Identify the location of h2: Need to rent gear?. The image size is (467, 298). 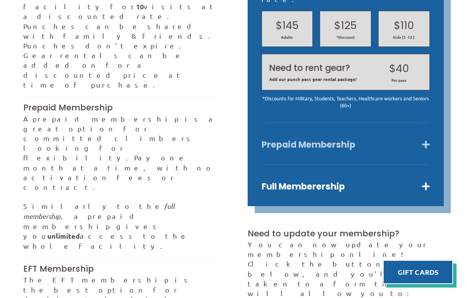
(319, 68).